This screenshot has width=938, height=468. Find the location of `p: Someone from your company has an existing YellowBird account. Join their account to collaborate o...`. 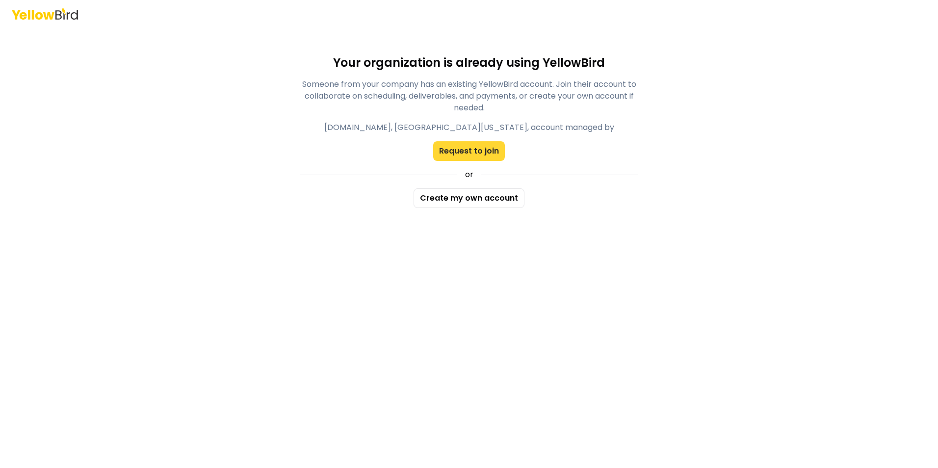

p: Someone from your company has an existing YellowBird account. Join their account to collaborate o... is located at coordinates (469, 96).